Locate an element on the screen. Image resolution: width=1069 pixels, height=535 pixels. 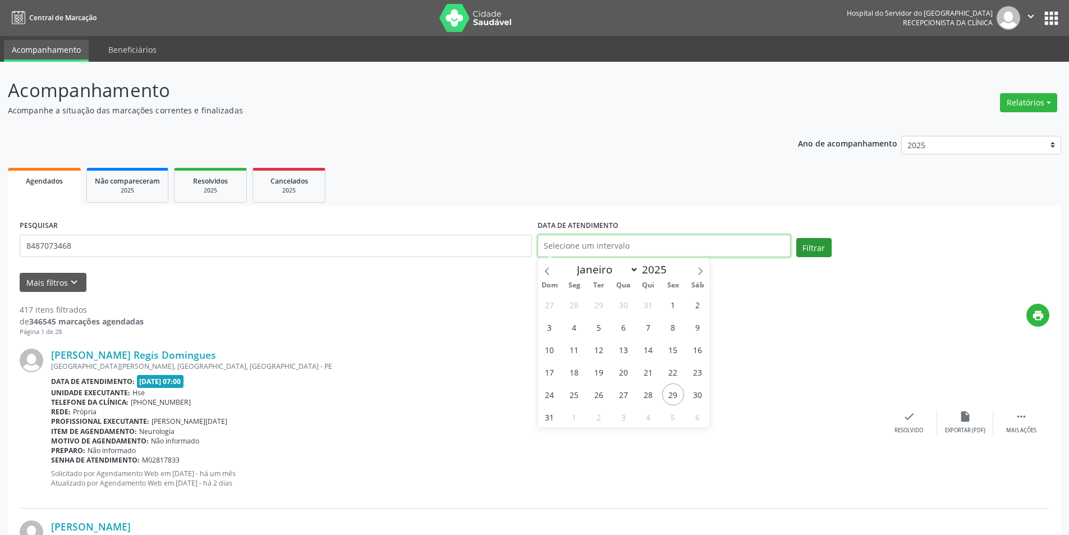
span: Agosto 3, 2025 is located at coordinates (549, 327).